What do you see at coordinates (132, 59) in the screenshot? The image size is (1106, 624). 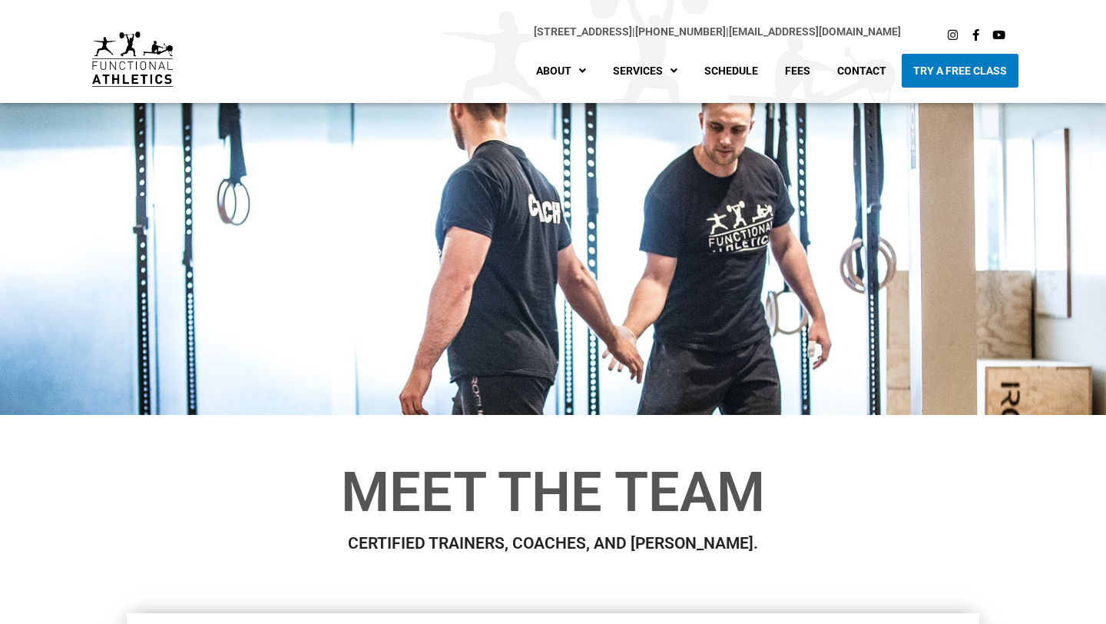 I see `a: default-logo` at bounding box center [132, 59].